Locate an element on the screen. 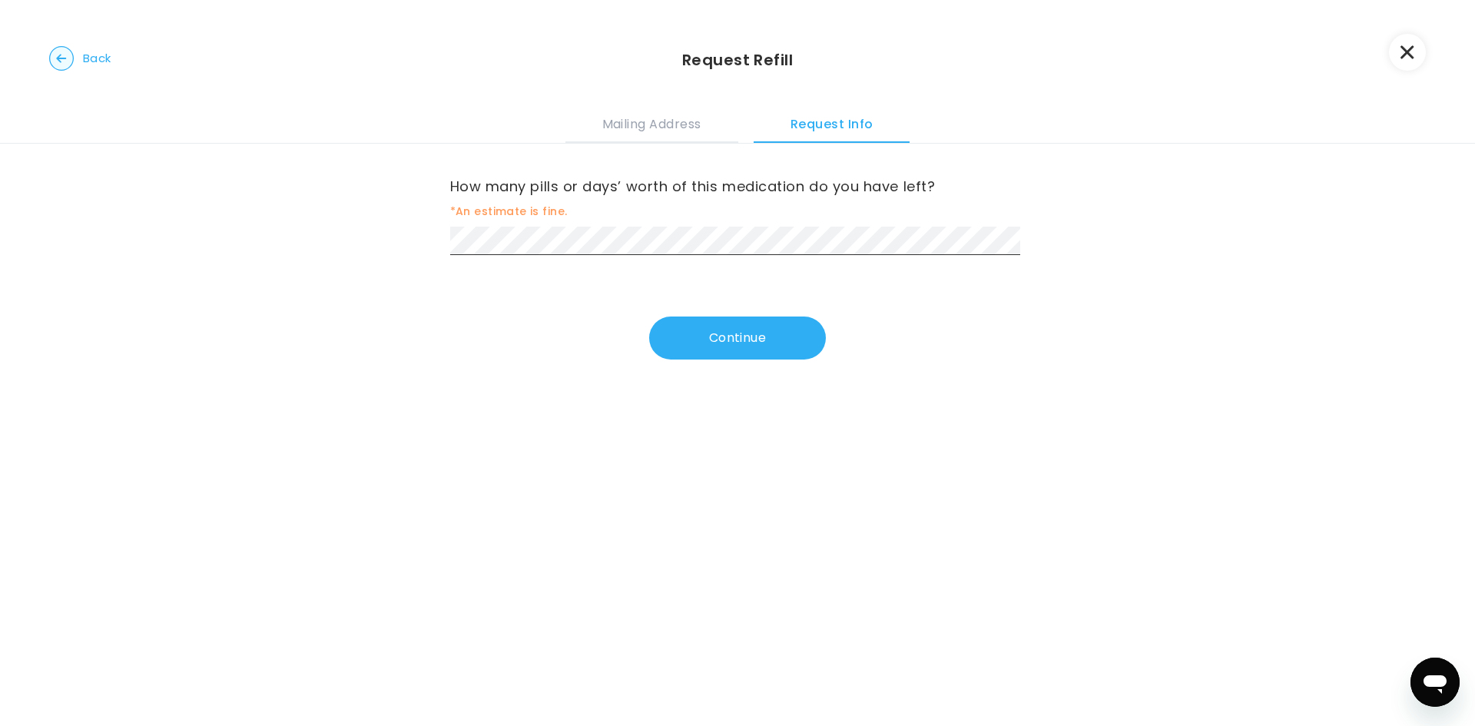 This screenshot has height=726, width=1475. button: Mailing Address is located at coordinates (652, 122).